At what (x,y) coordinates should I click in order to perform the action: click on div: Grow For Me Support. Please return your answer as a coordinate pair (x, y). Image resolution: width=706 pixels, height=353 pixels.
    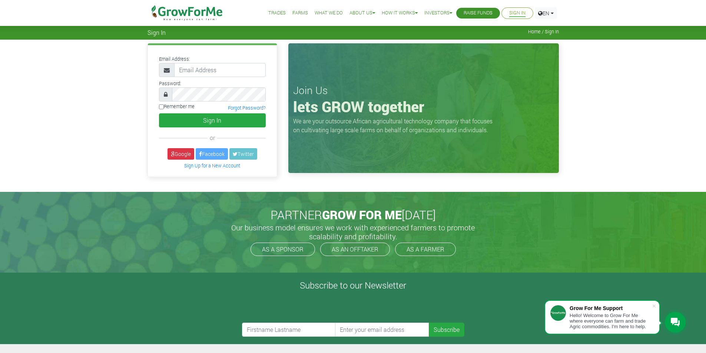
    Looking at the image, I should click on (611, 308).